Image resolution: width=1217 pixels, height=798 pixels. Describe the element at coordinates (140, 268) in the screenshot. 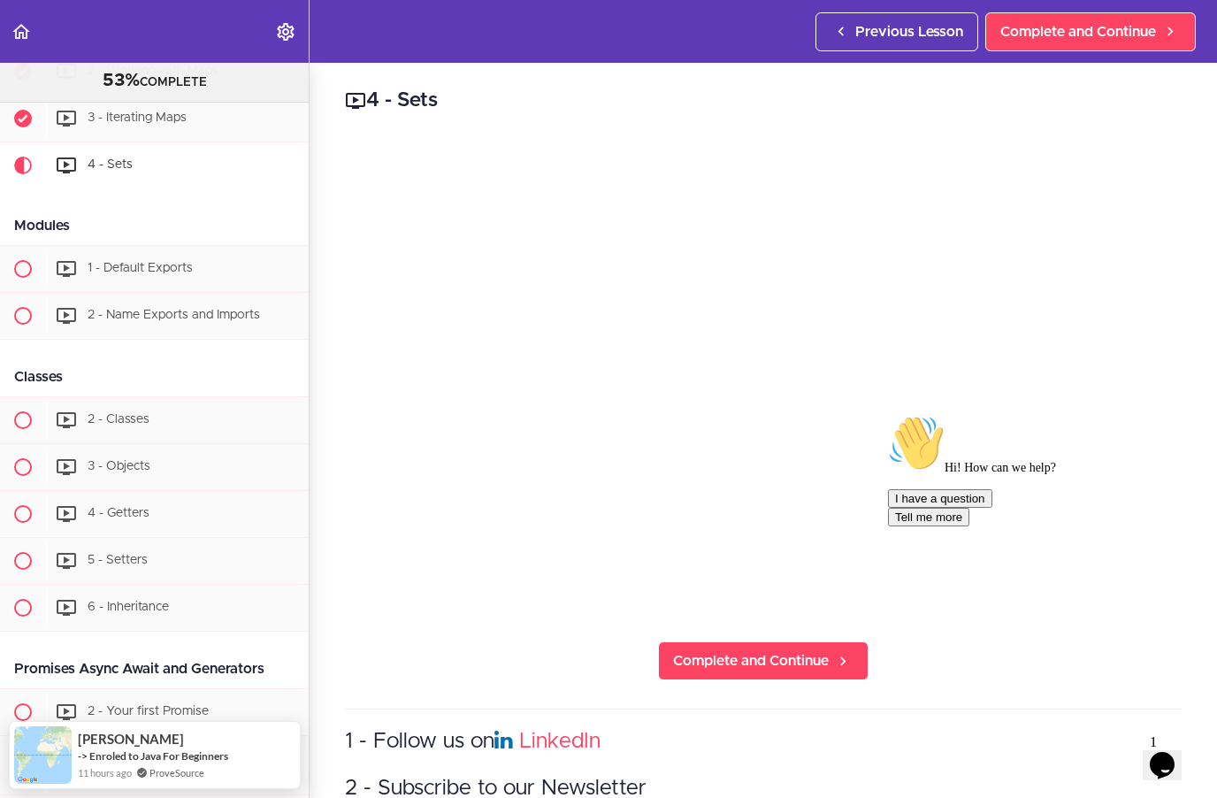

I see `span: 1 - Default Exports` at that location.